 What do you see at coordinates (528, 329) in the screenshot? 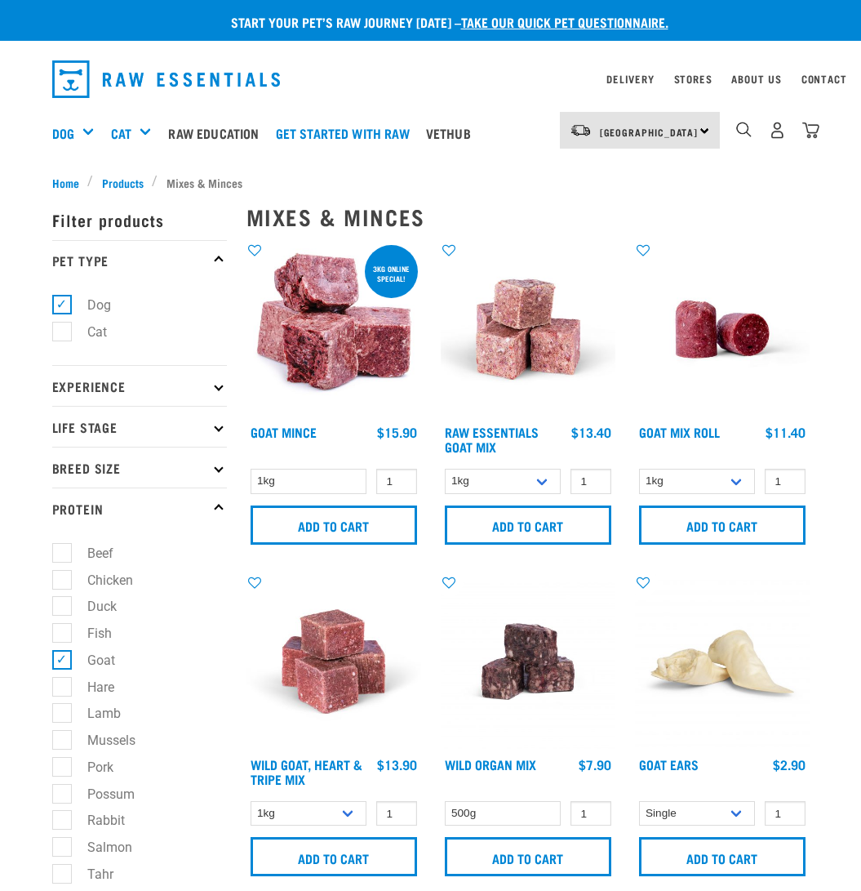
I see `img: Goat M Ix 38448` at bounding box center [528, 329].